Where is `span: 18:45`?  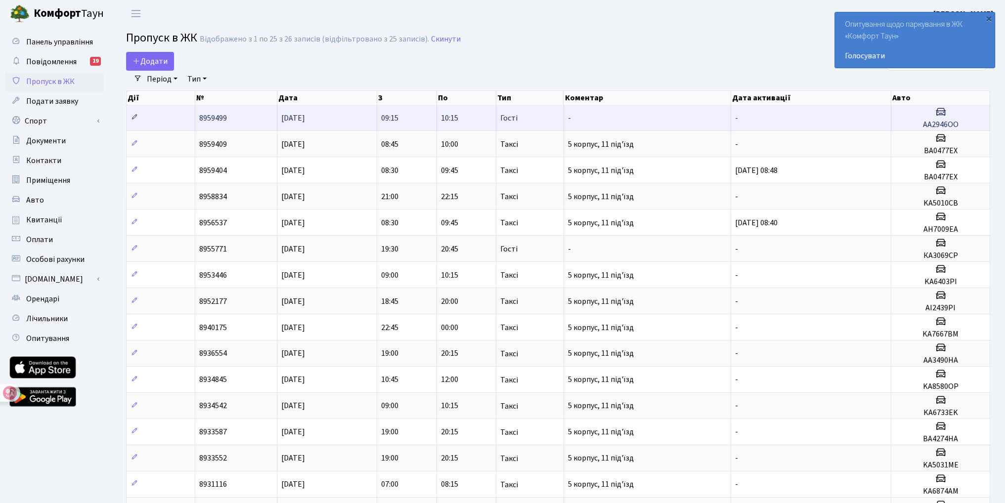 span: 18:45 is located at coordinates (390, 302).